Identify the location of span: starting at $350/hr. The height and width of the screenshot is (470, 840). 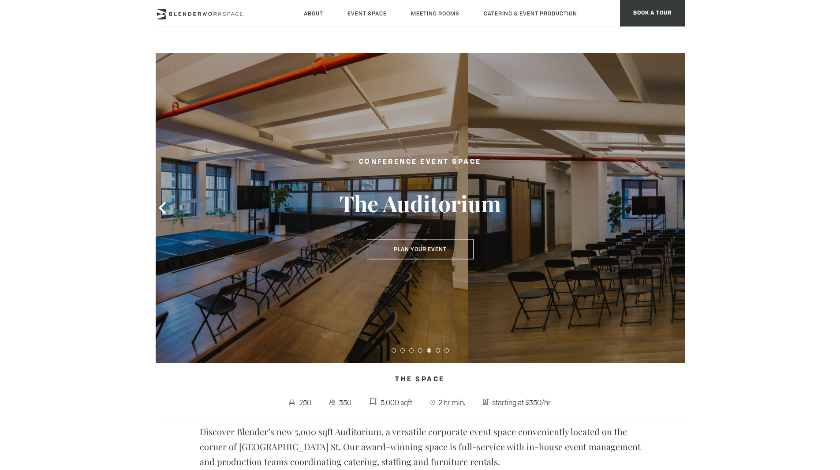
(521, 402).